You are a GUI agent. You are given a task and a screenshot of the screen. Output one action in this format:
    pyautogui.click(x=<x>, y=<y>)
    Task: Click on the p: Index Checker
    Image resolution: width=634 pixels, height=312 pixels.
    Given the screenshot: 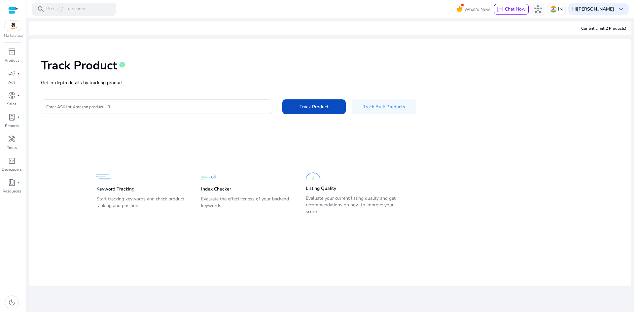 What is the action you would take?
    pyautogui.click(x=216, y=189)
    